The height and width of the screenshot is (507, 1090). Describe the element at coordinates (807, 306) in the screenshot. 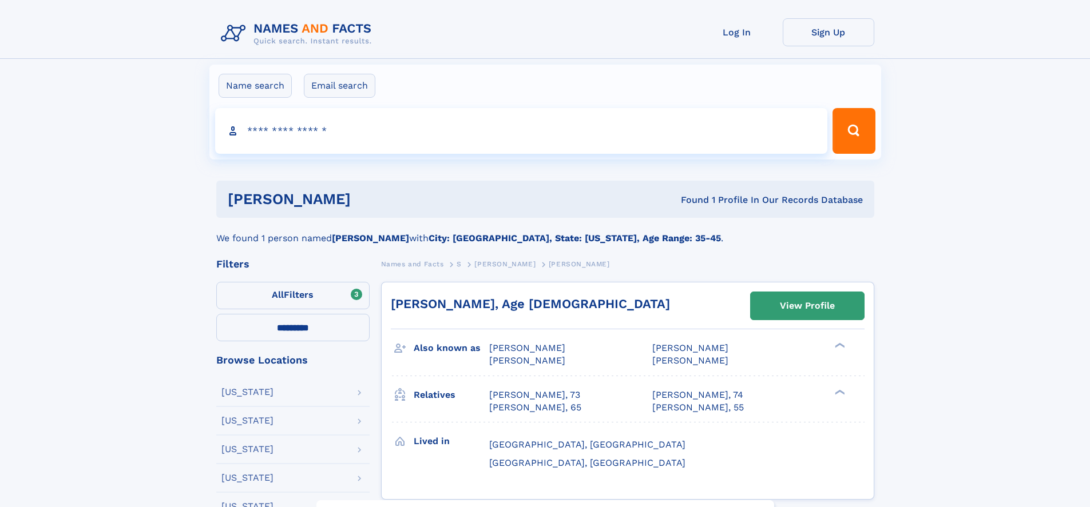

I see `div: View Profile` at that location.